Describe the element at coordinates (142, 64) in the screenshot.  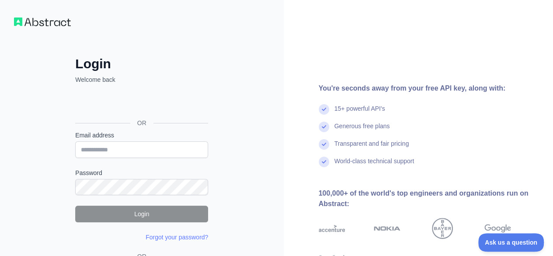
I see `h2: Login` at that location.